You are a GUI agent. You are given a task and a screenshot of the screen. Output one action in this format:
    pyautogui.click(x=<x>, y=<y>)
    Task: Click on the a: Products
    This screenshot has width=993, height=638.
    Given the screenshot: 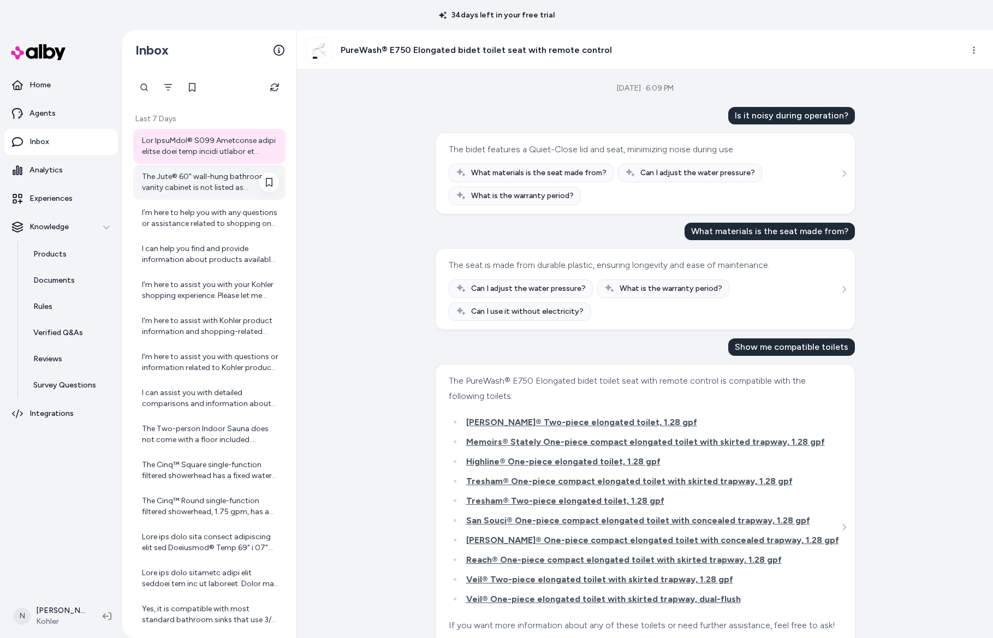 What is the action you would take?
    pyautogui.click(x=70, y=254)
    